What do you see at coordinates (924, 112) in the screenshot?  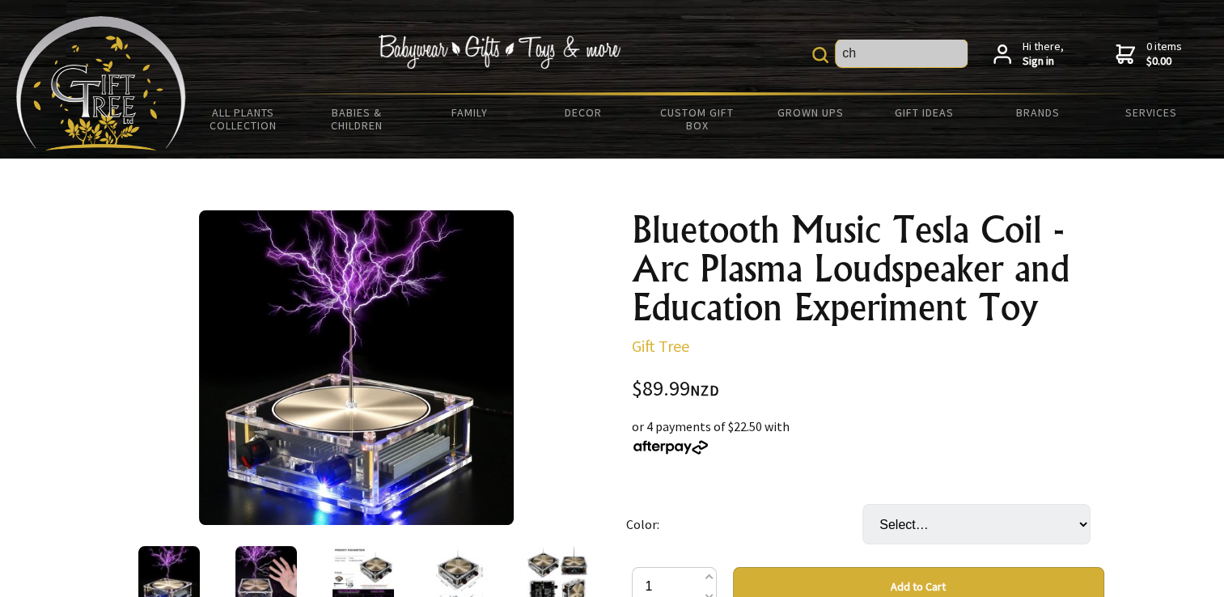 I see `a: Gift Ideas` at bounding box center [924, 112].